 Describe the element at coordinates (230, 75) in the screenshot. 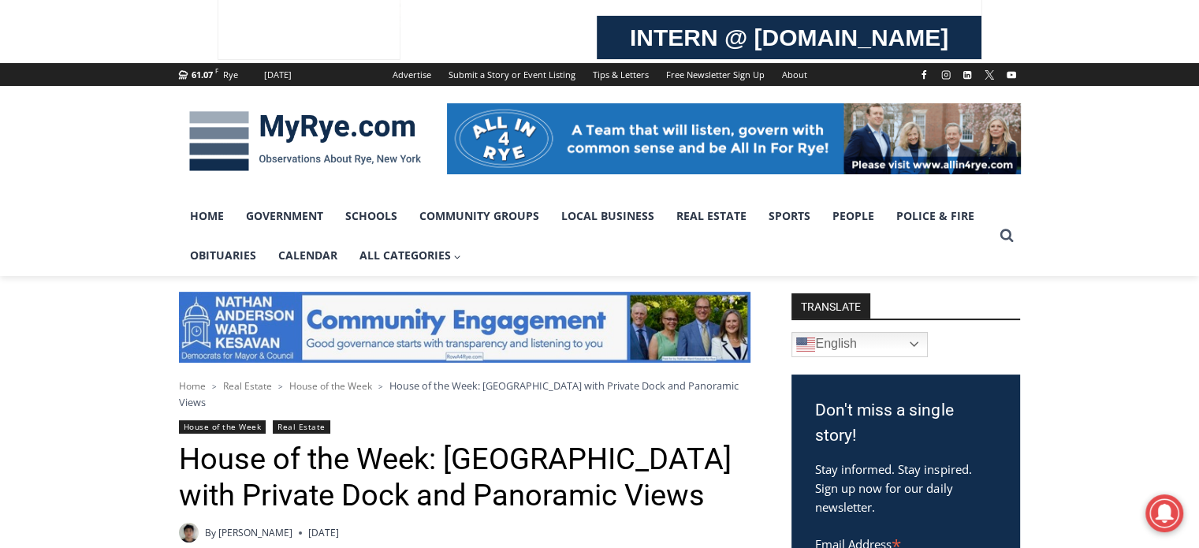

I see `div: Rye` at that location.